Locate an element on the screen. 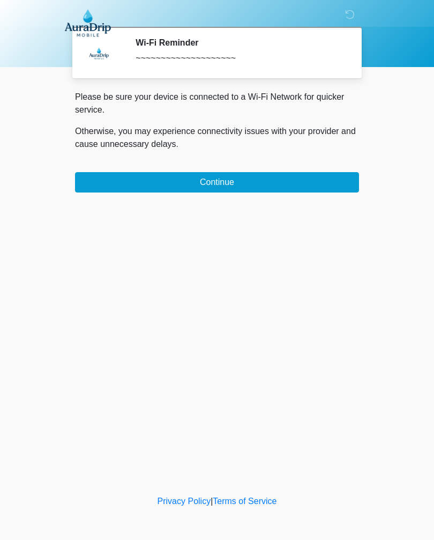  p: Please be sure your device is connected to a Wi-Fi Network for quicker service. is located at coordinates (217, 103).